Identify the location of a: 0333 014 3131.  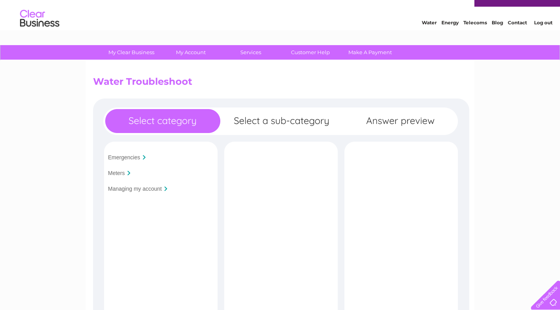
(439, 9).